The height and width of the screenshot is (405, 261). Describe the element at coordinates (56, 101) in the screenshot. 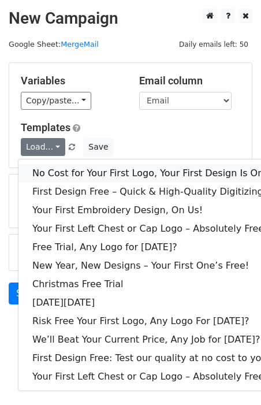

I see `a: Copy/paste...` at that location.